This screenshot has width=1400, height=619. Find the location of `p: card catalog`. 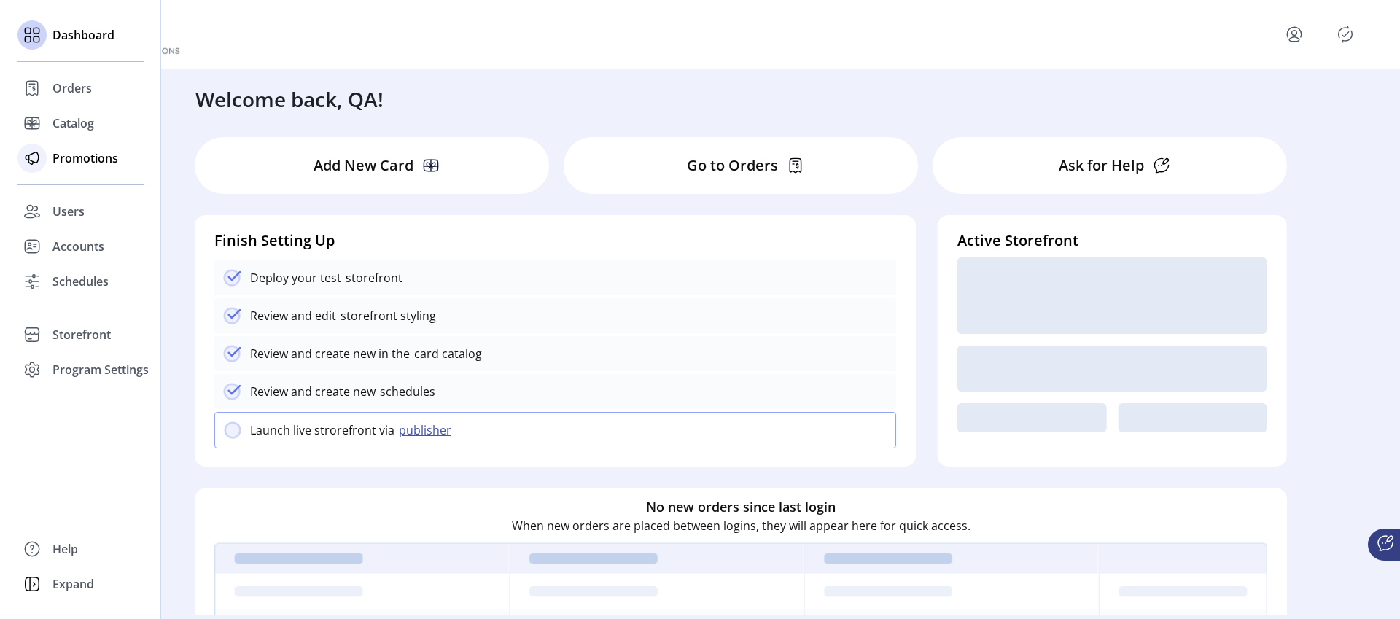

p: card catalog is located at coordinates (445, 354).